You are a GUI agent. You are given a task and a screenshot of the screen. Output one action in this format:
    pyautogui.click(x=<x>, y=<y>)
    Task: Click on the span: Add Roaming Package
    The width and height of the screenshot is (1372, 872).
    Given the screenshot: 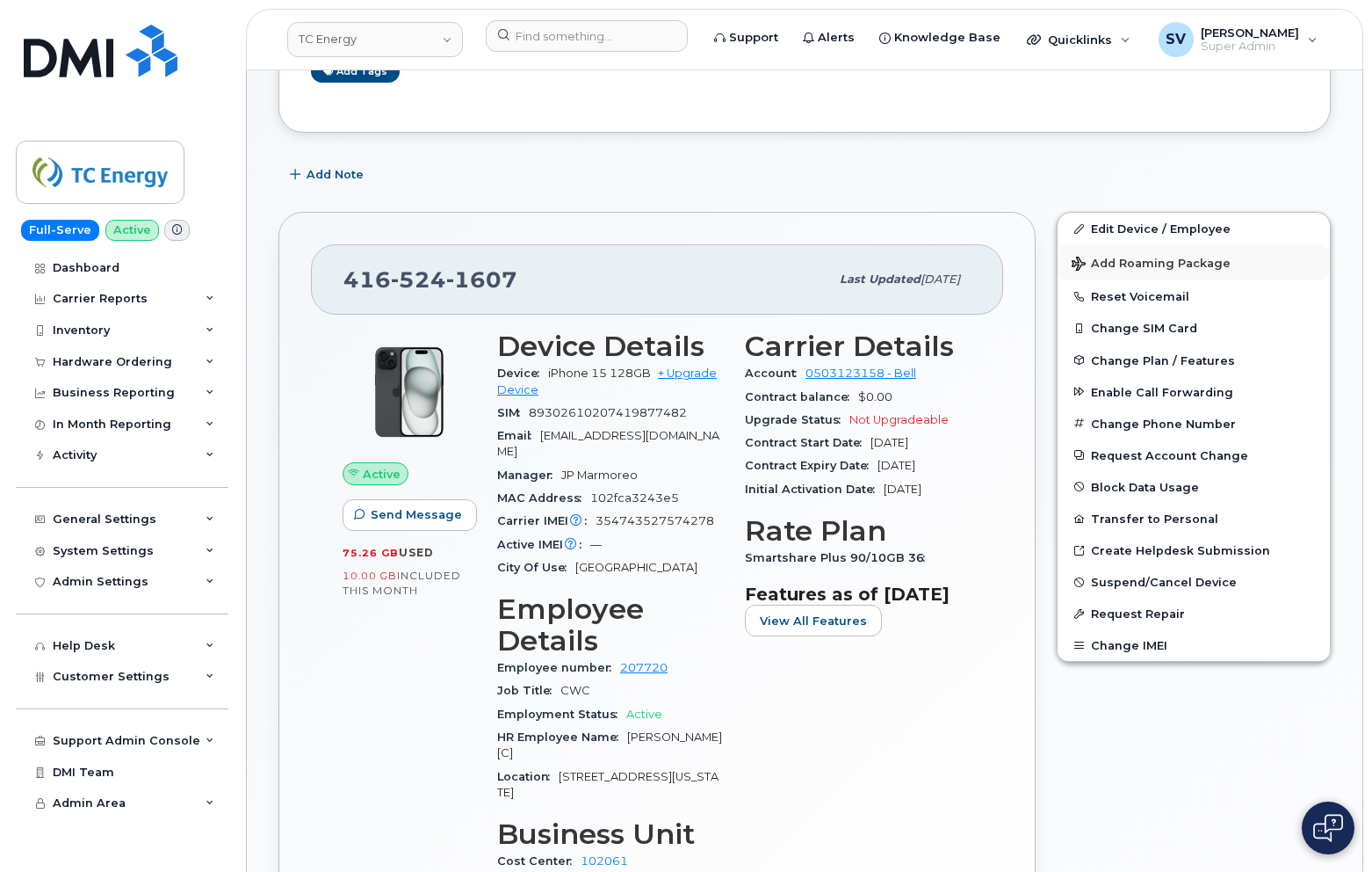 What is the action you would take?
    pyautogui.click(x=1151, y=265)
    